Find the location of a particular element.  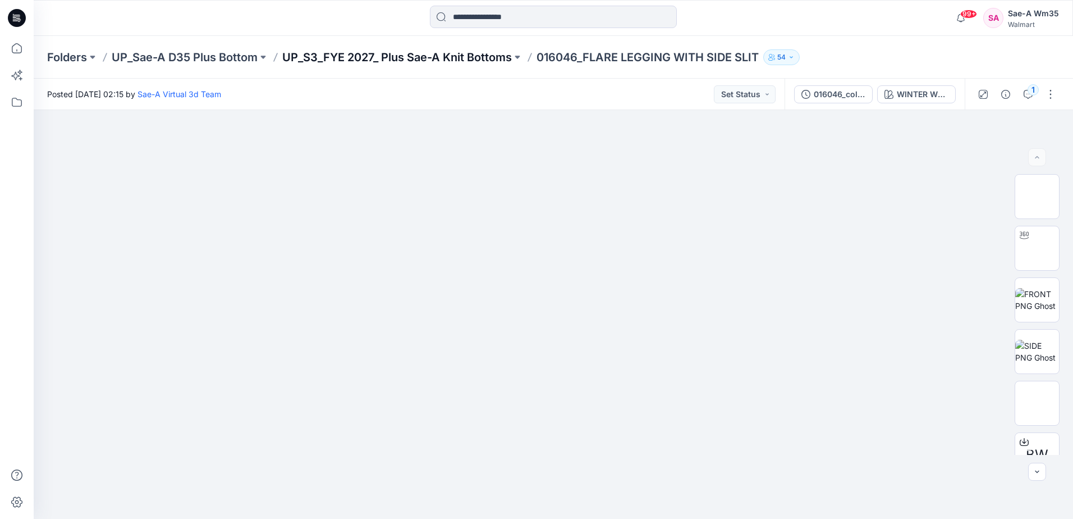

a: Folders is located at coordinates (67, 57).